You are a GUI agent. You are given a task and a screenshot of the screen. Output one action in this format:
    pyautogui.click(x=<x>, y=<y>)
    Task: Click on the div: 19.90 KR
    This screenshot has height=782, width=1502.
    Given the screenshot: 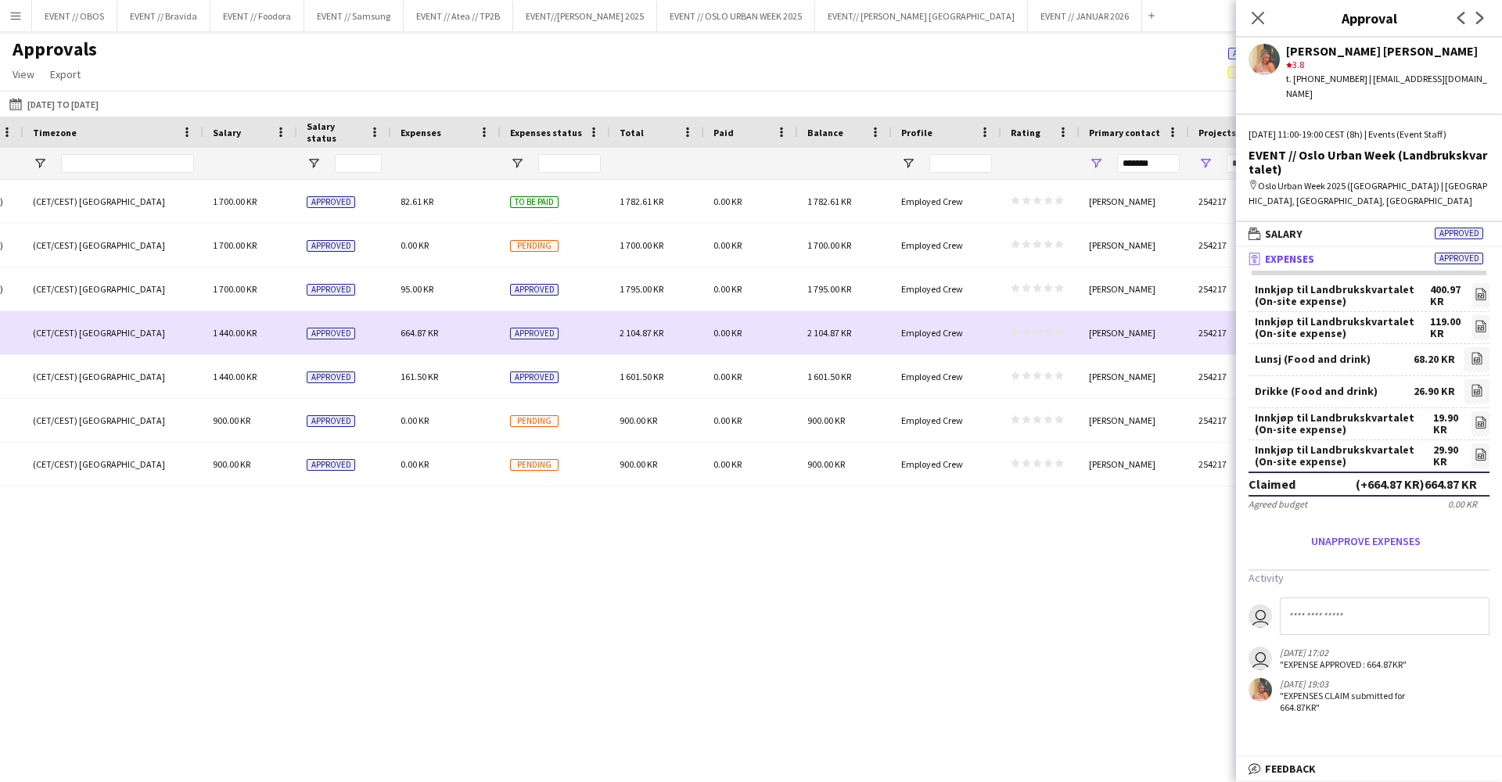 What is the action you would take?
    pyautogui.click(x=1447, y=424)
    